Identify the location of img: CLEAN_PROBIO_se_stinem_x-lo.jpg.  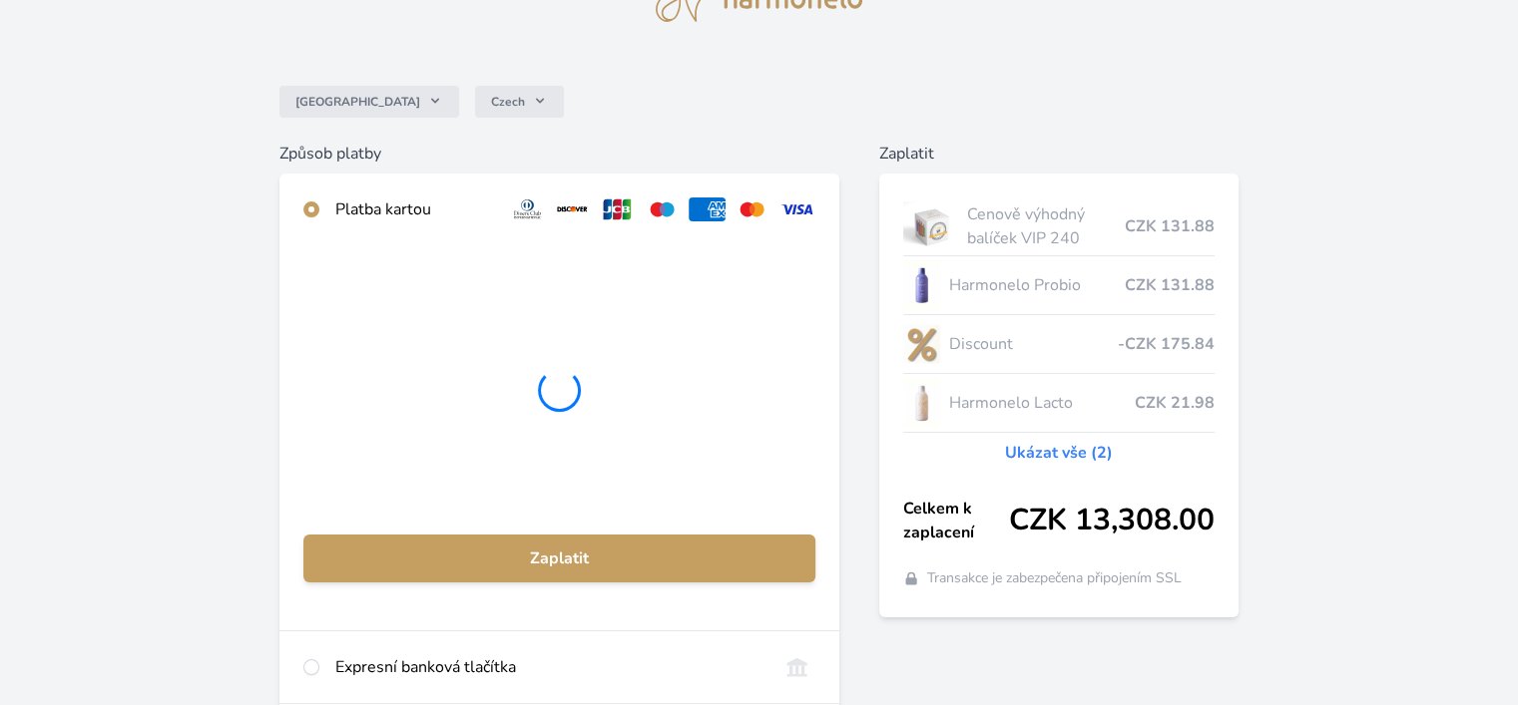
(922, 285).